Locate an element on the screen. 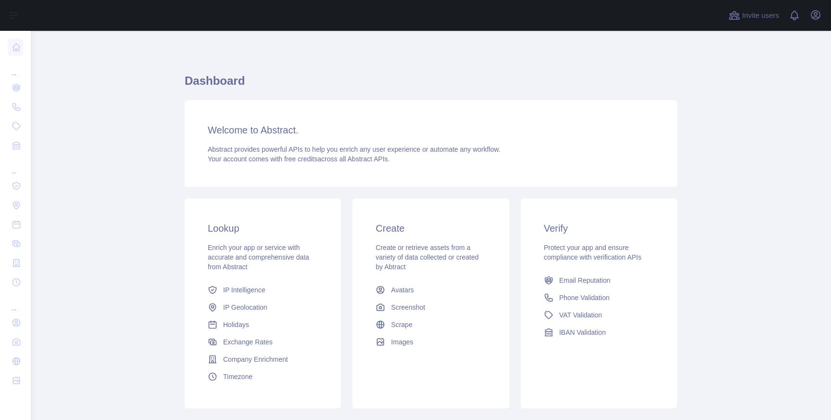  span: Company Enrichment is located at coordinates (255, 359).